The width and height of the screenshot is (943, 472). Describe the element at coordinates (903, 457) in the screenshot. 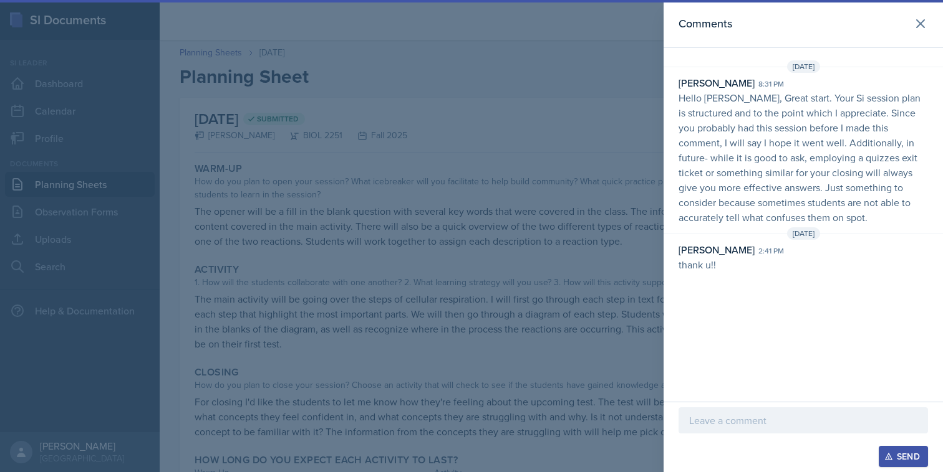

I see `div: Send` at that location.